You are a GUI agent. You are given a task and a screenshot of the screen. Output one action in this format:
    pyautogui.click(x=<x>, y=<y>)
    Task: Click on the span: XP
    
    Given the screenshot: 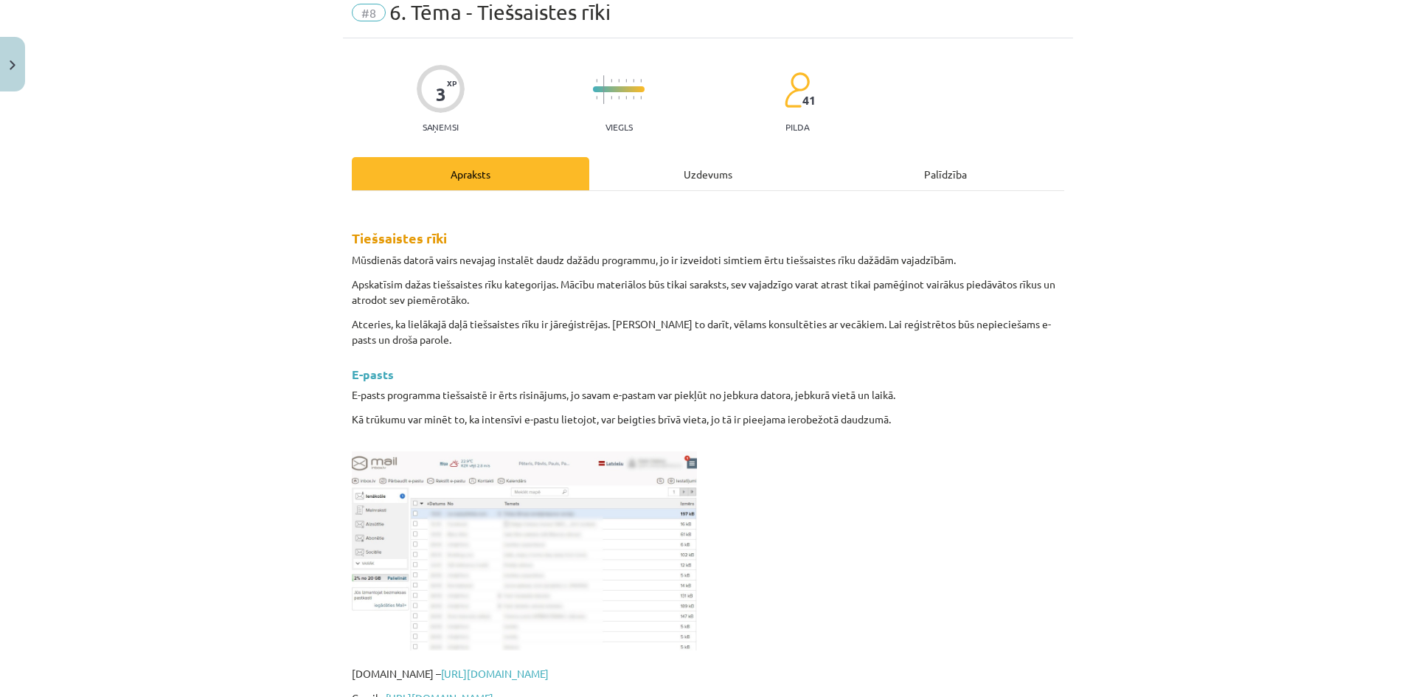 What is the action you would take?
    pyautogui.click(x=452, y=83)
    